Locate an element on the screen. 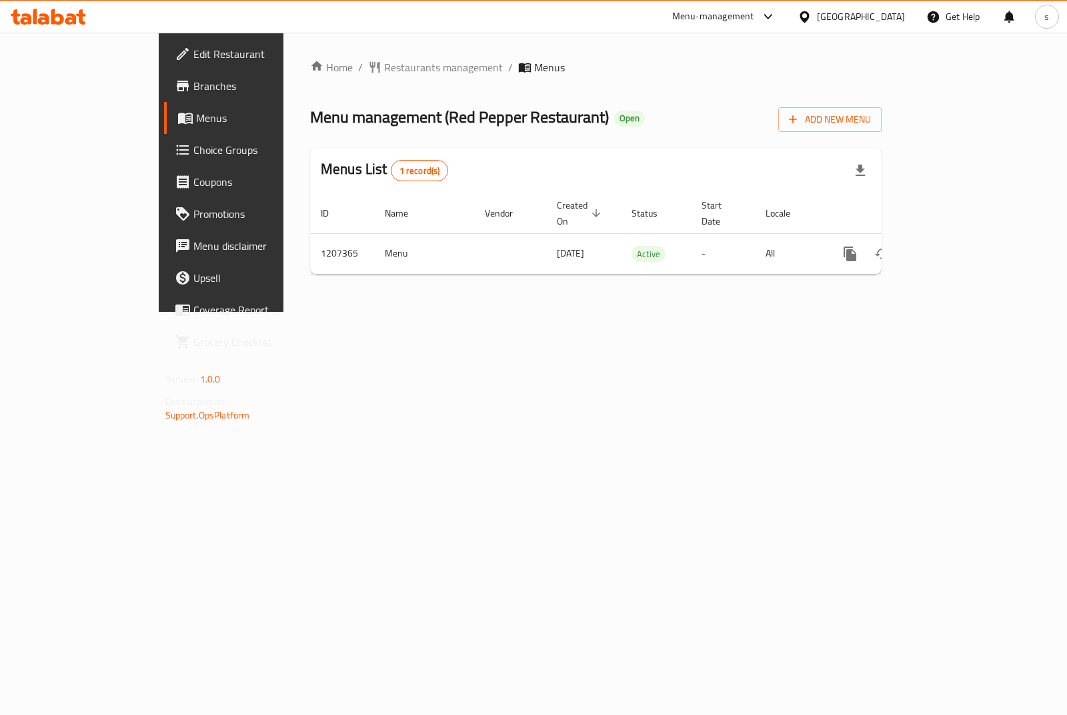 The height and width of the screenshot is (715, 1067). span: Add New Menu is located at coordinates (829, 119).